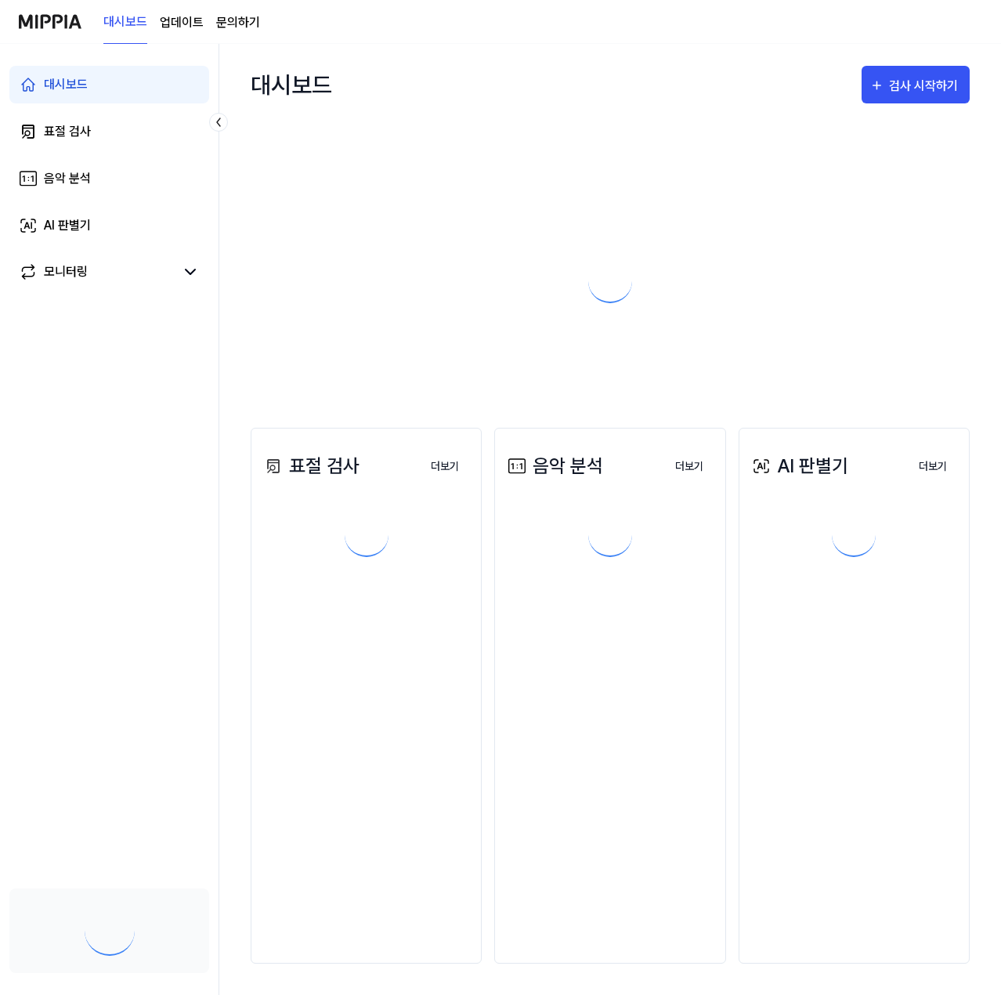 This screenshot has height=995, width=1001. What do you see at coordinates (182, 23) in the screenshot?
I see `a: 업데이트` at bounding box center [182, 23].